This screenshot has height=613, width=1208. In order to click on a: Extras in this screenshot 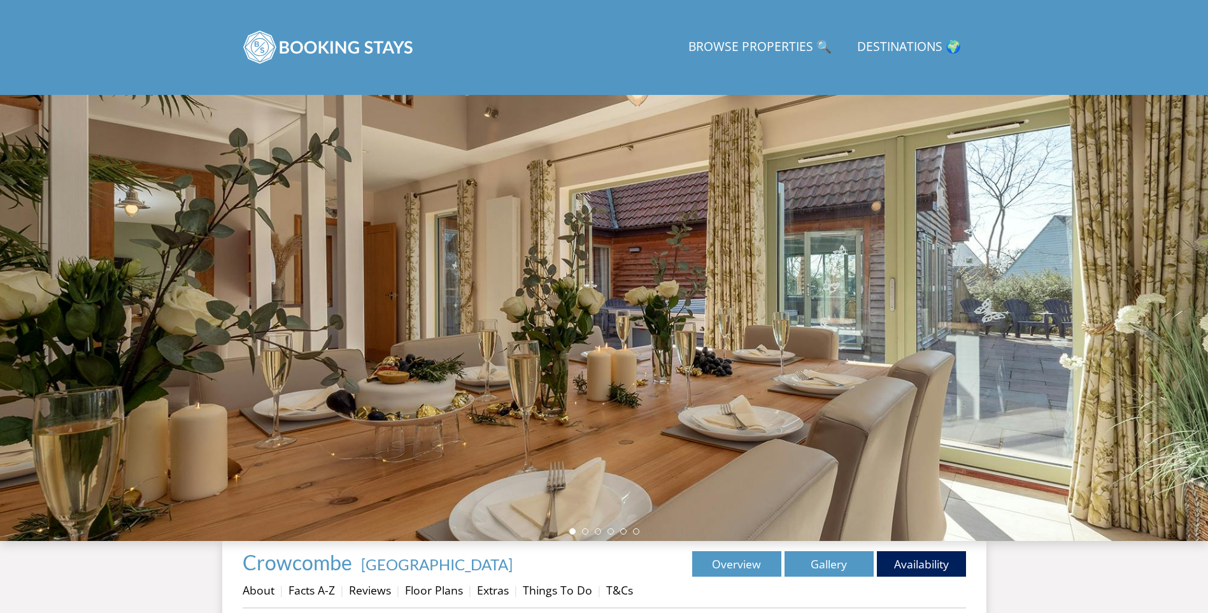, I will do `click(493, 590)`.